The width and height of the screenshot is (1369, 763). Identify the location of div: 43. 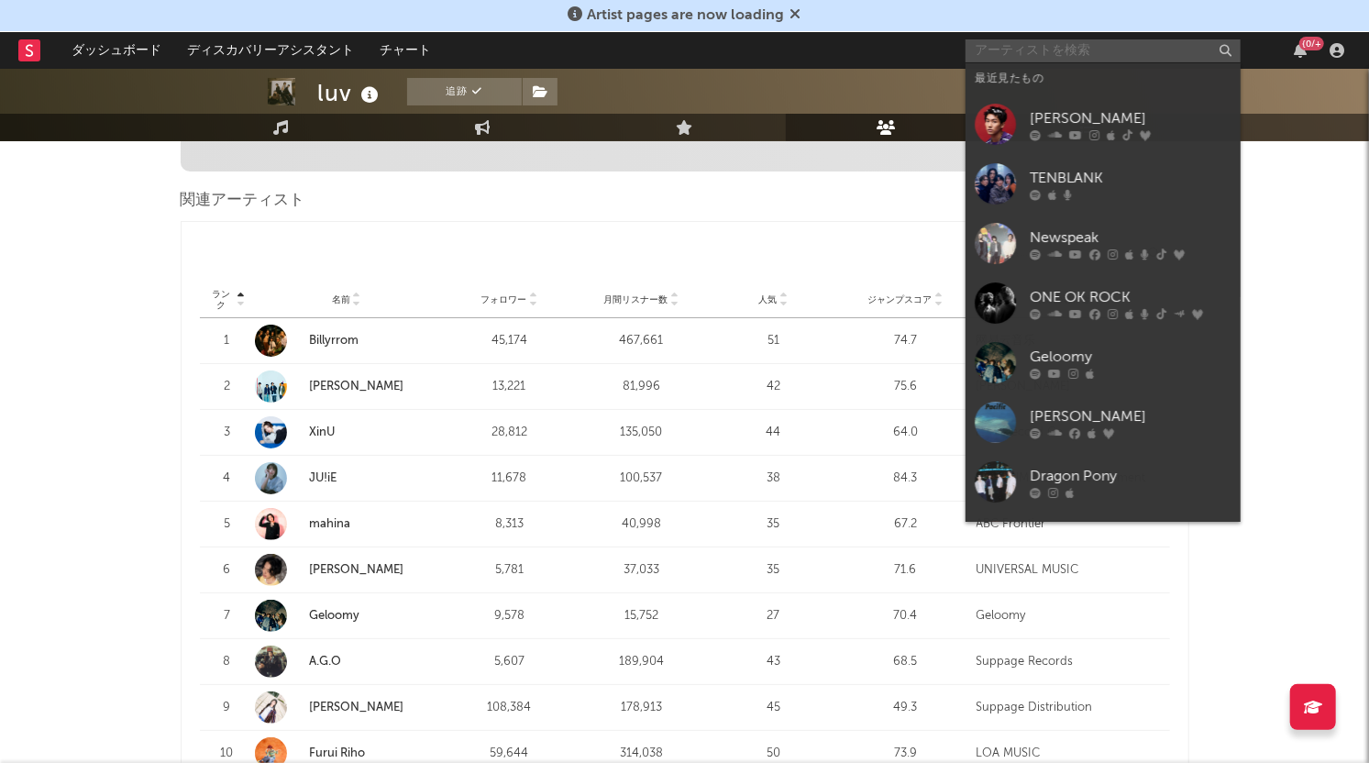
(774, 662).